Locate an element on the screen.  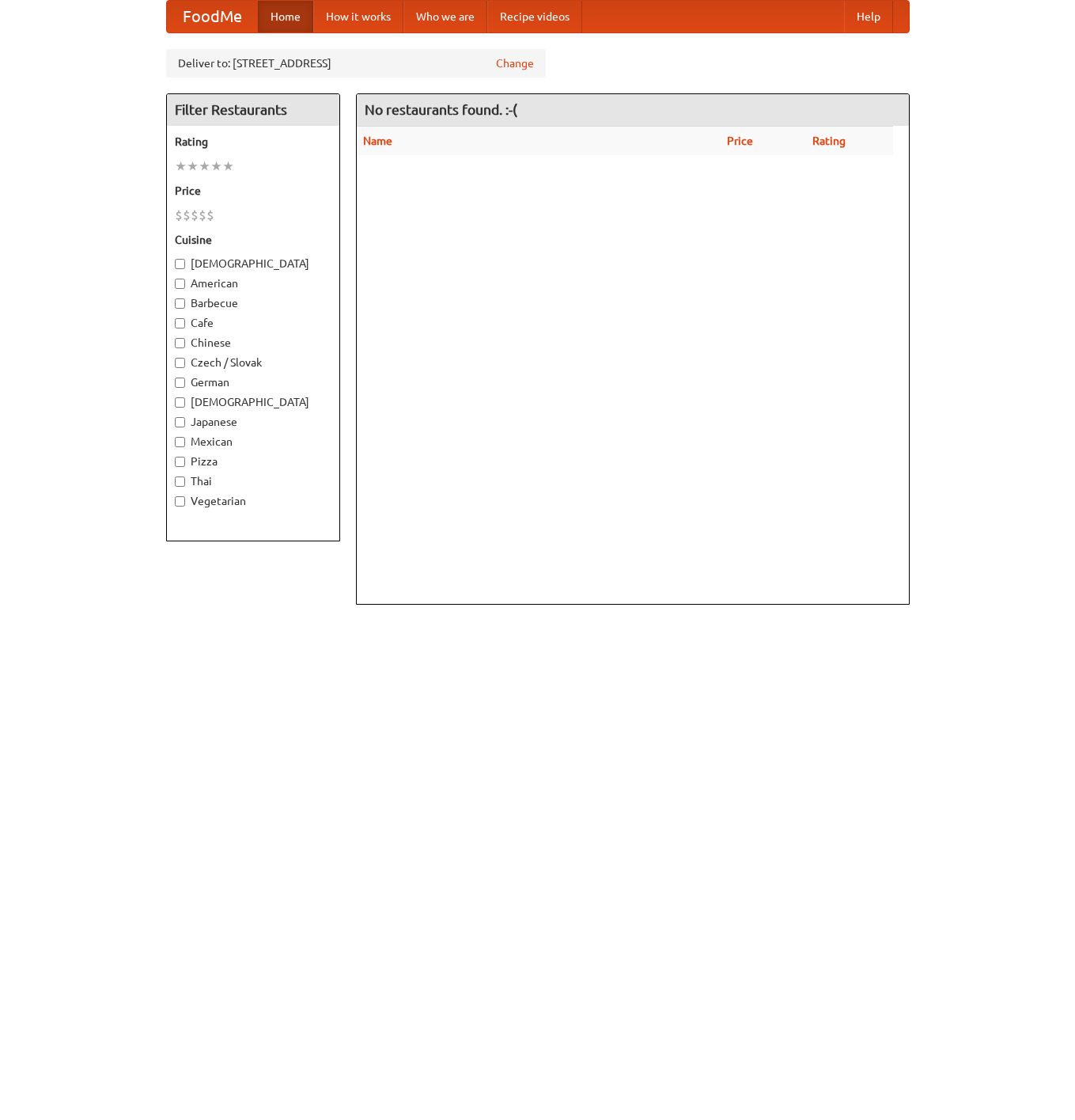
label: Mexican is located at coordinates (253, 441).